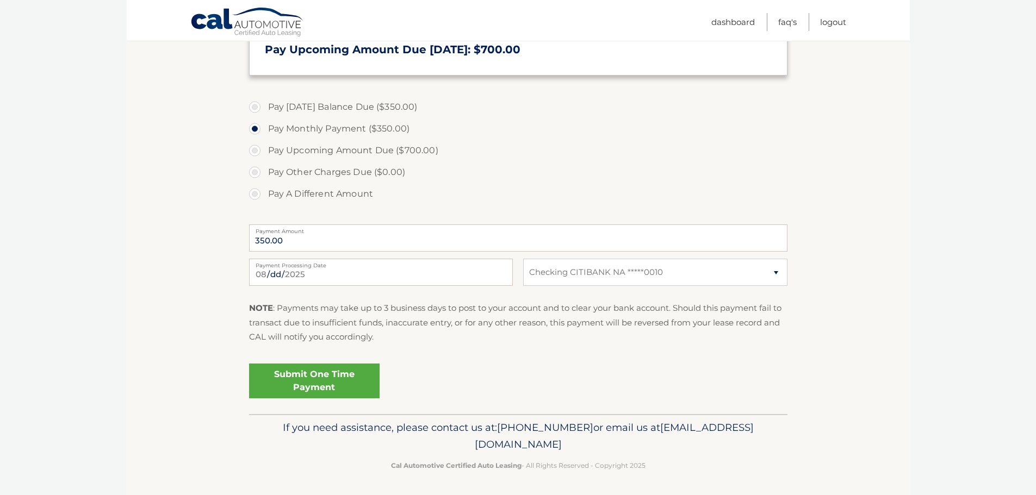 This screenshot has height=495, width=1036. I want to click on a: Logout, so click(833, 22).